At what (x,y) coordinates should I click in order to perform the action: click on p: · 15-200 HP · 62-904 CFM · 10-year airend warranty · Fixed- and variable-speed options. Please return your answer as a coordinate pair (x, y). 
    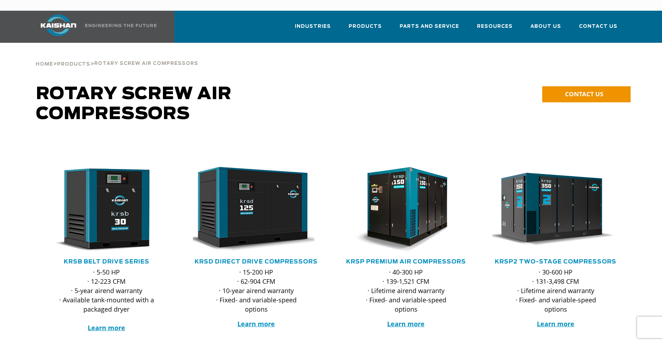
    Looking at the image, I should click on (256, 291).